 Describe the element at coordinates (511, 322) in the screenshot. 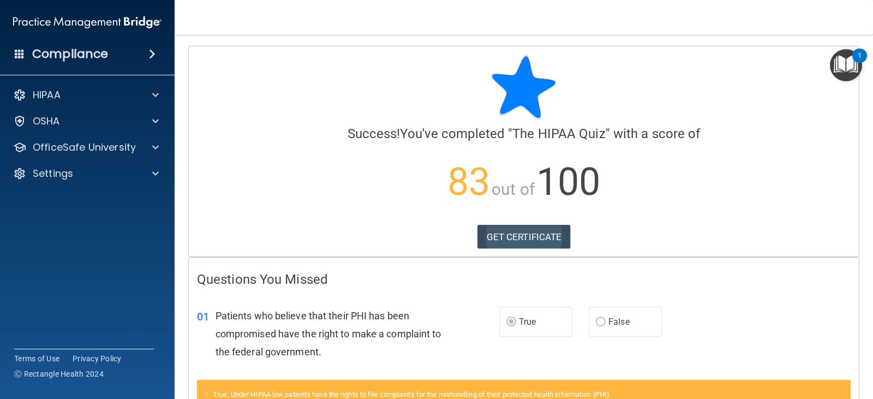

I see `input: True` at that location.